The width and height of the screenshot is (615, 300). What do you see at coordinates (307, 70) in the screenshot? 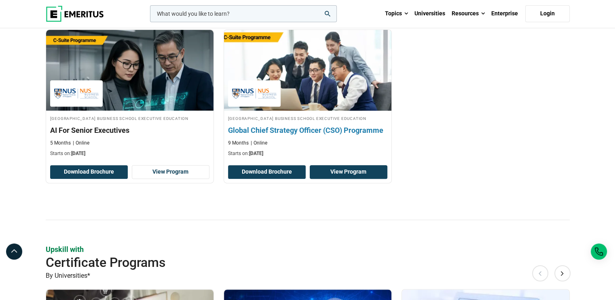
I see `img: Global Chief Strategy Officer (CSO) Programme | Online Business Management Course` at bounding box center [307, 70].